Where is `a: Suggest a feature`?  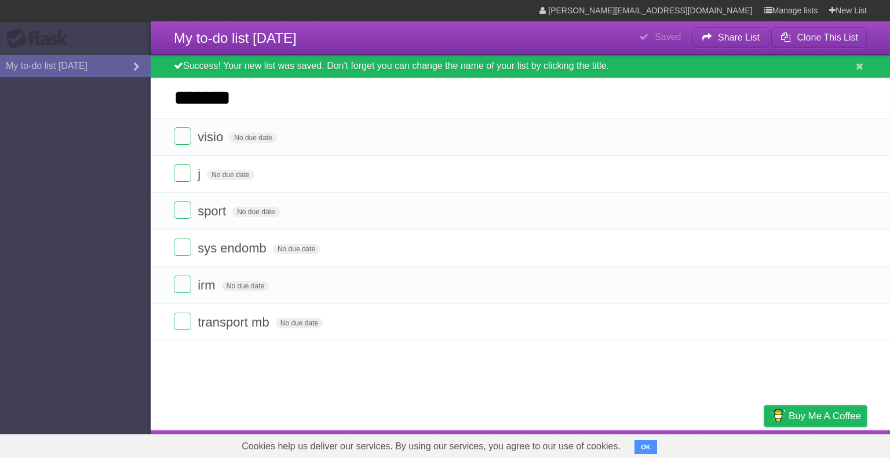
a: Suggest a feature is located at coordinates (830, 444).